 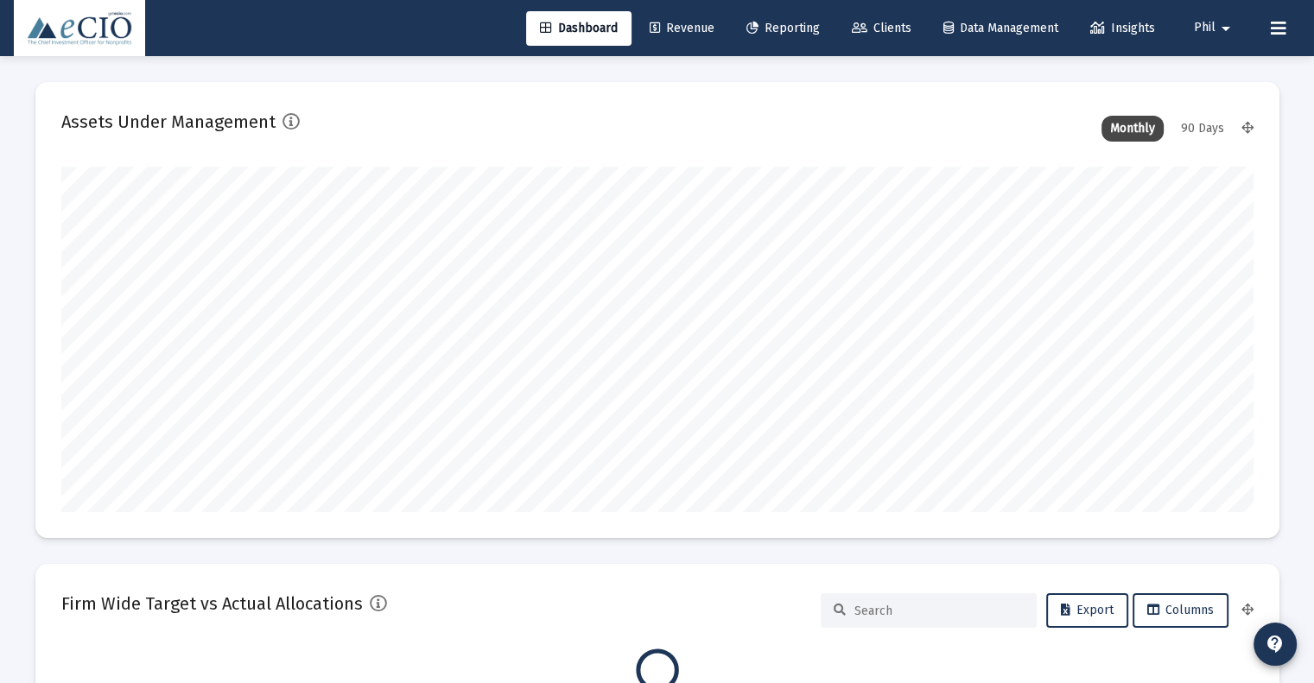 What do you see at coordinates (783, 28) in the screenshot?
I see `span: Reporting` at bounding box center [783, 28].